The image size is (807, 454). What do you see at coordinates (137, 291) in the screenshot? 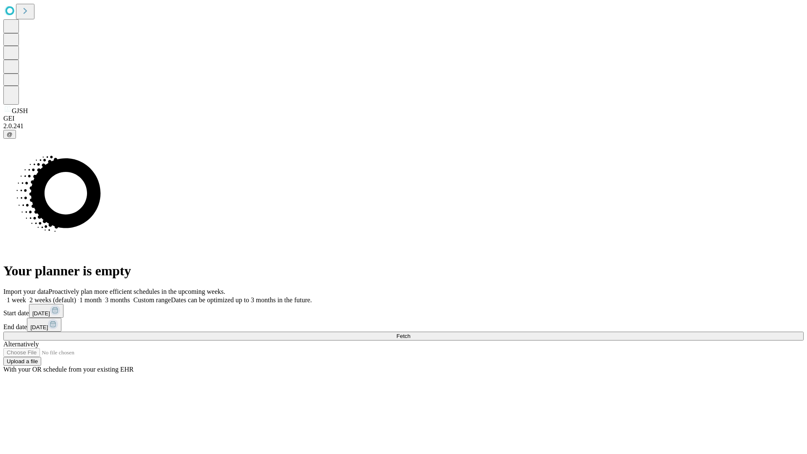
I see `span: Proactively plan more efficient schedules in the upcoming weeks.` at bounding box center [137, 291].